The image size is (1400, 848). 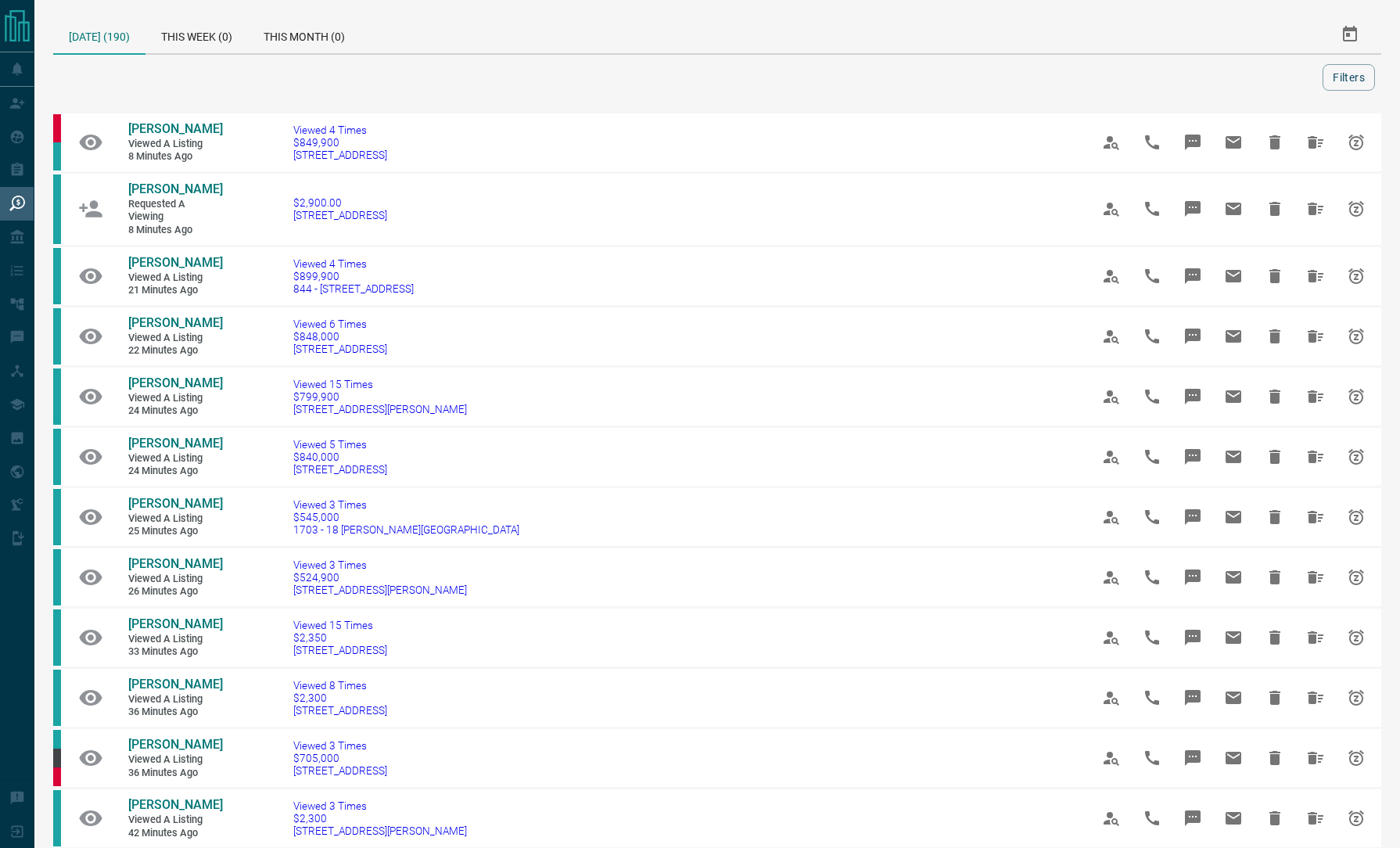 What do you see at coordinates (1348, 78) in the screenshot?
I see `button: Filters` at bounding box center [1348, 78].